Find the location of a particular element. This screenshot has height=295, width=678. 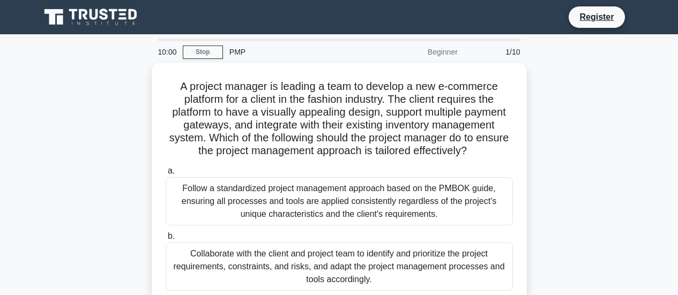

div: 1/10 is located at coordinates (495, 52).